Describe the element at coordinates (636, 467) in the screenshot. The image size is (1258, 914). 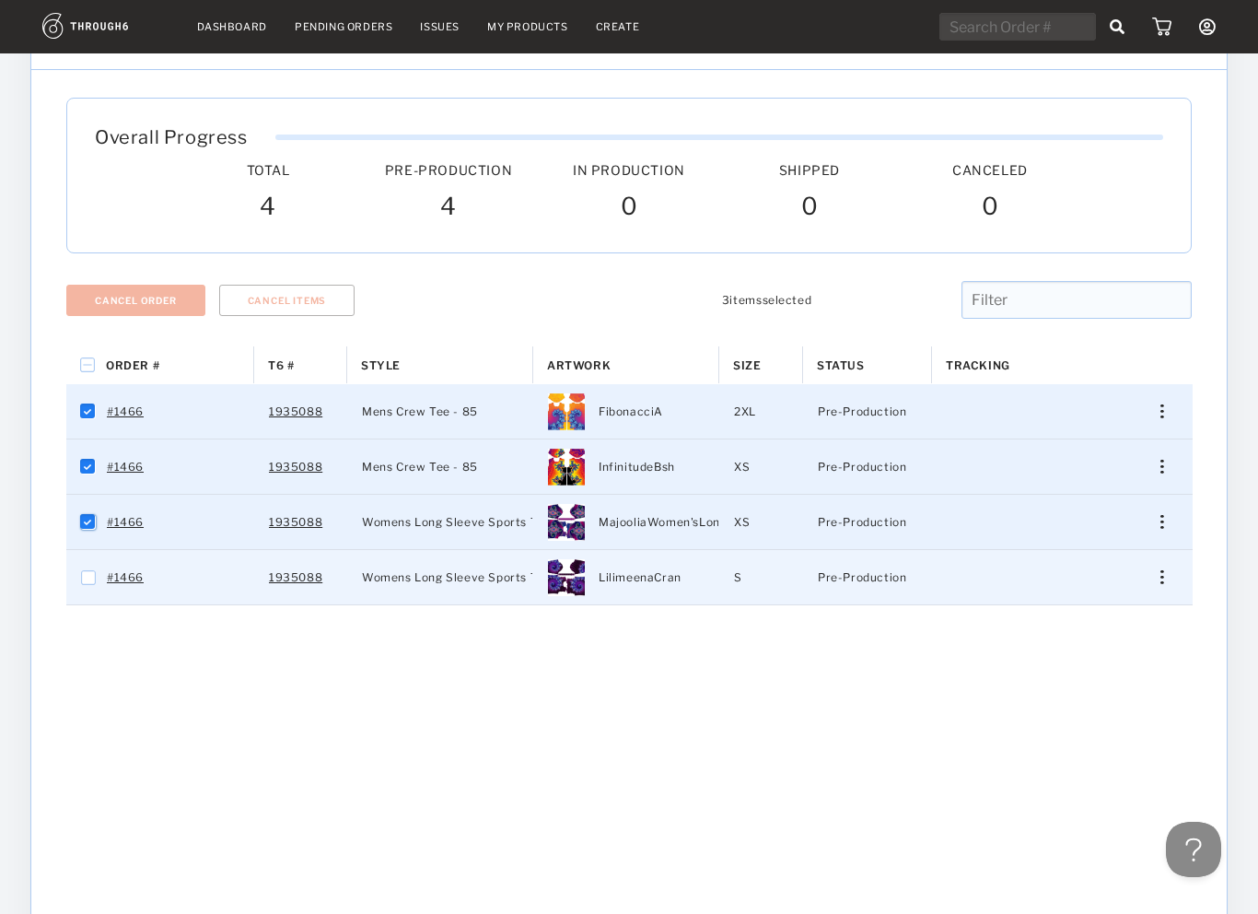
I see `span: InfinitudeBsh` at that location.